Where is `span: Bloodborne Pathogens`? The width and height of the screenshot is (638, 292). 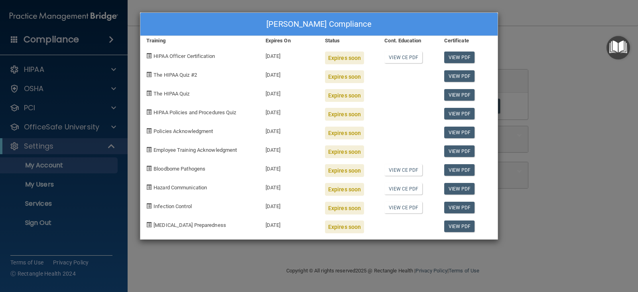
span: Bloodborne Pathogens is located at coordinates (179, 168).